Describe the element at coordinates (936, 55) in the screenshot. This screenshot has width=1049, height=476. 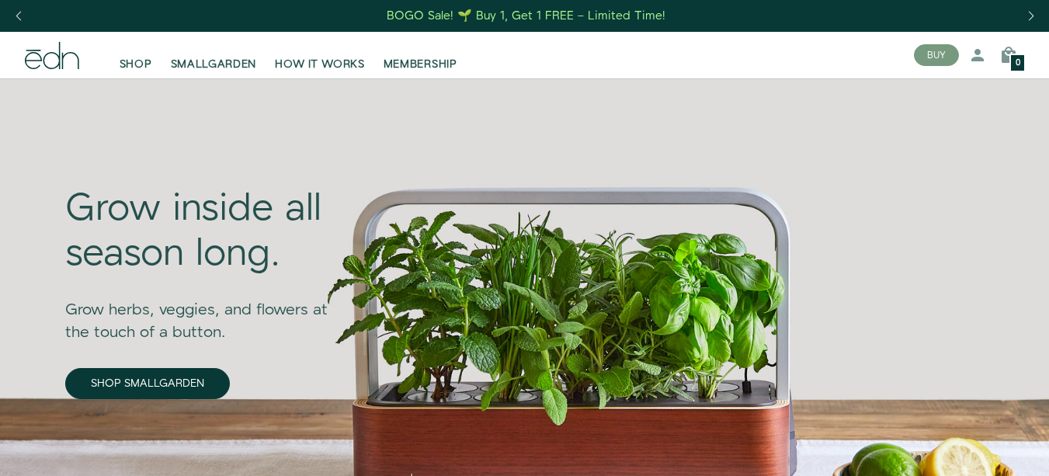
I see `button: BUY` at that location.